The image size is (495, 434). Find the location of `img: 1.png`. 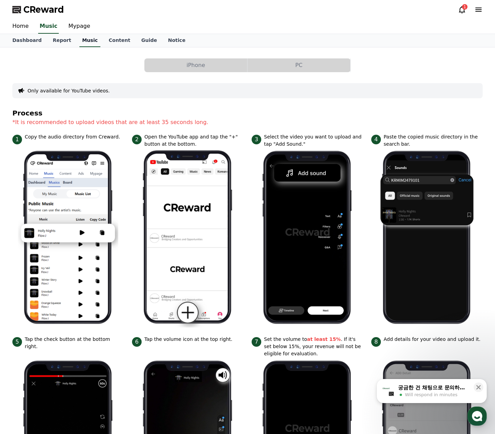

img: 1.png is located at coordinates (68, 237).